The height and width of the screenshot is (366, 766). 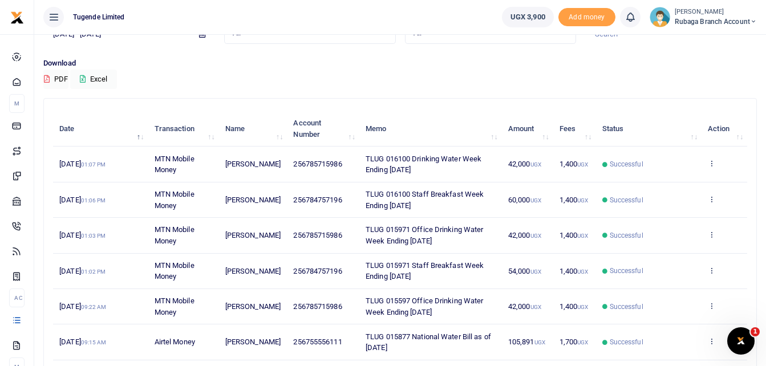 What do you see at coordinates (94, 342) in the screenshot?
I see `small: 09:15 AM` at bounding box center [94, 342].